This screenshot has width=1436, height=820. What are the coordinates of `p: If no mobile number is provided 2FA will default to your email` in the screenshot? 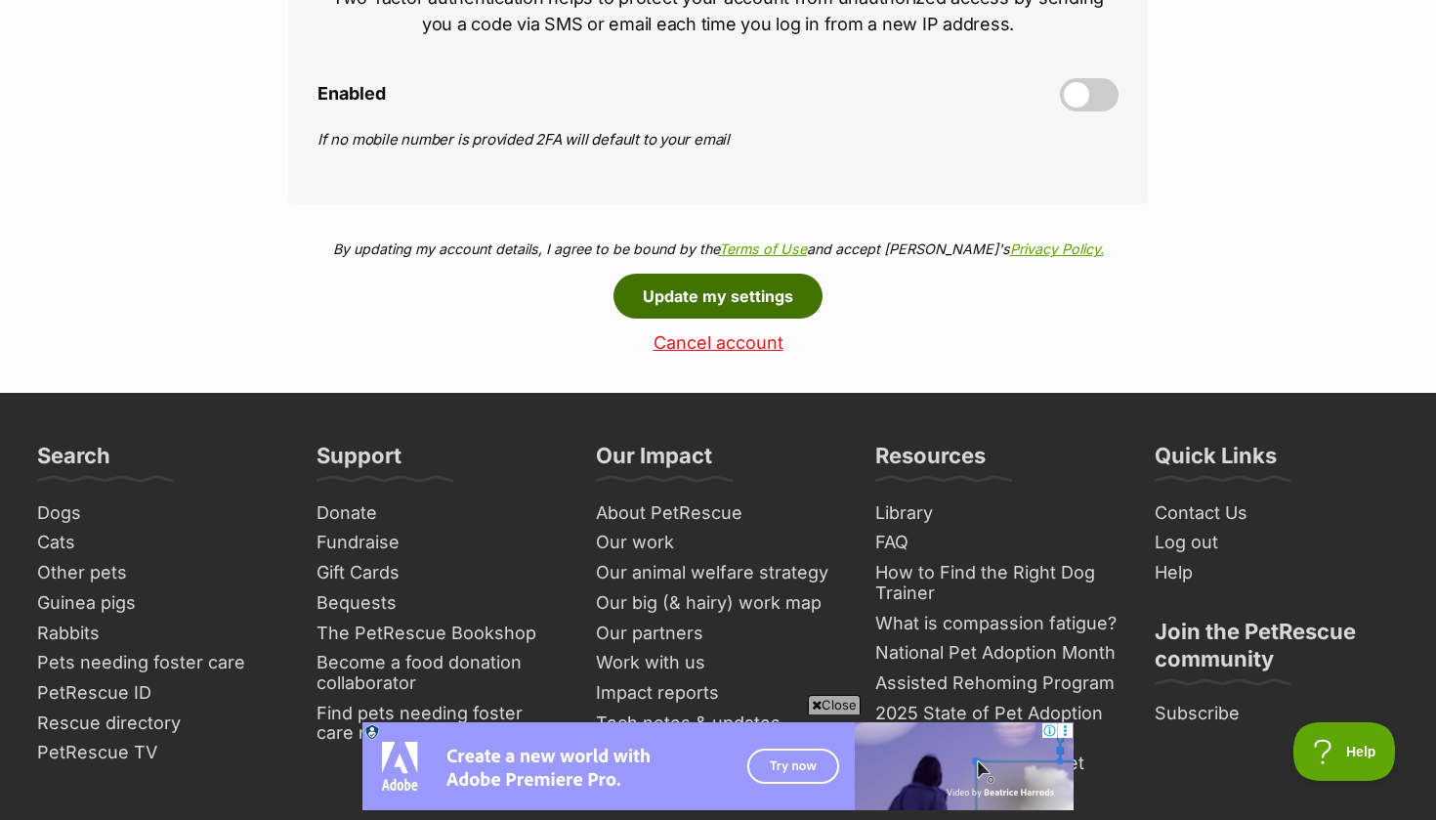 It's located at (718, 140).